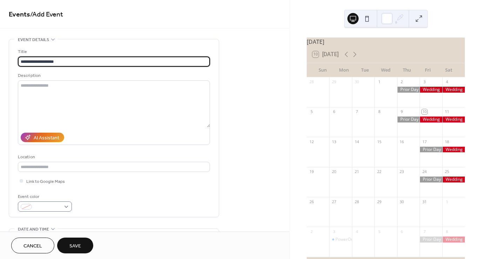 The image size is (482, 259). I want to click on div: Thu, so click(407, 70).